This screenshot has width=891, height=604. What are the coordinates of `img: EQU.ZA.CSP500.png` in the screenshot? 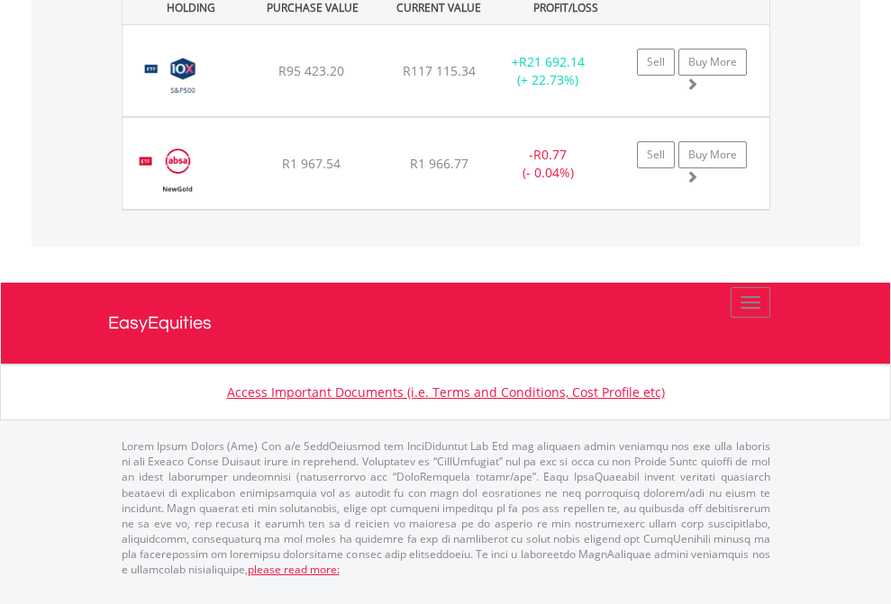 It's located at (183, 79).